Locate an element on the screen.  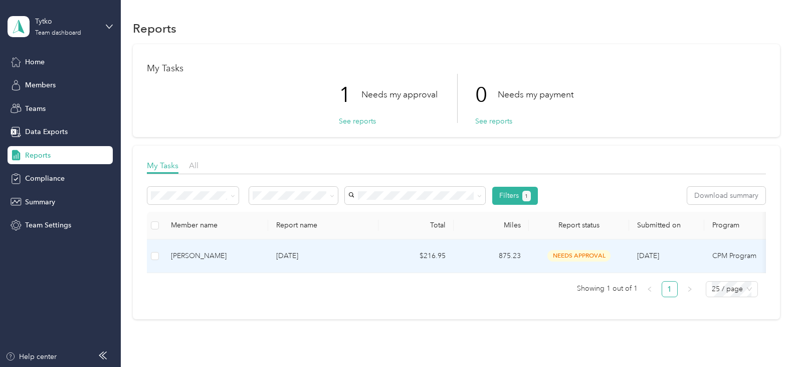
h1: Reports is located at coordinates (154, 28).